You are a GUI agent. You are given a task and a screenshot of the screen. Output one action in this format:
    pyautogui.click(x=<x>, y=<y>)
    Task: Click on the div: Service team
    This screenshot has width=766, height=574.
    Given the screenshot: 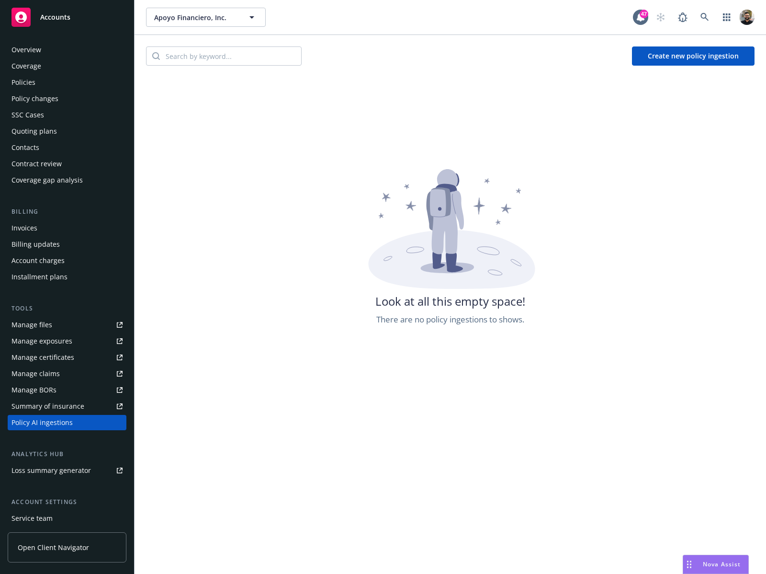 What is the action you would take?
    pyautogui.click(x=32, y=518)
    